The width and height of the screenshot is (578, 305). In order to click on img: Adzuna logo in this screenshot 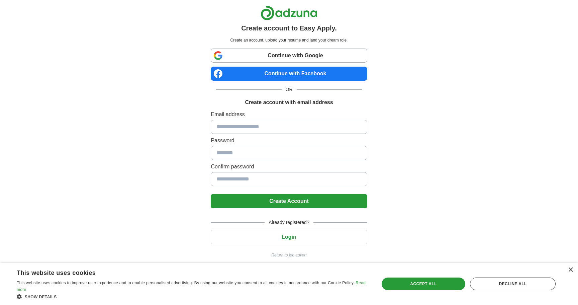, I will do `click(289, 13)`.